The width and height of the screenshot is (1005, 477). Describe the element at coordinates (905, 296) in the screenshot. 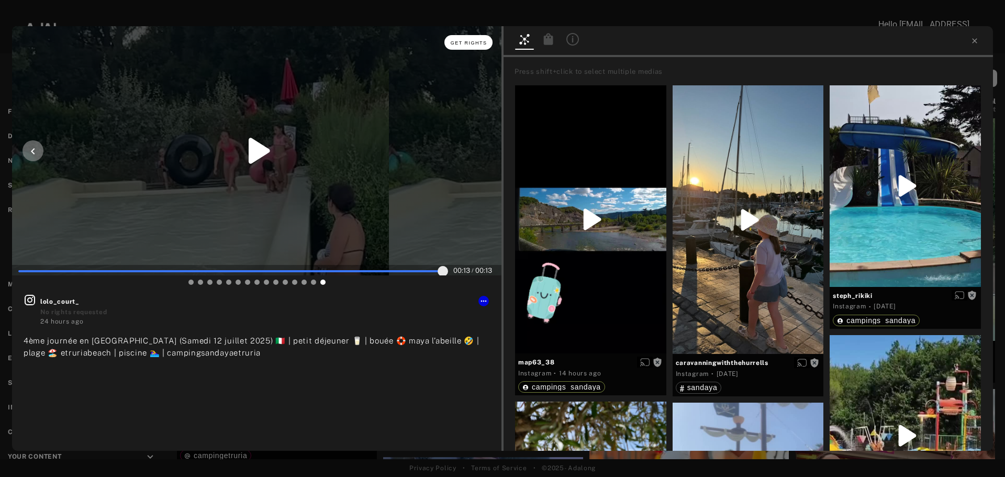

I see `span: steph_rikiki` at that location.